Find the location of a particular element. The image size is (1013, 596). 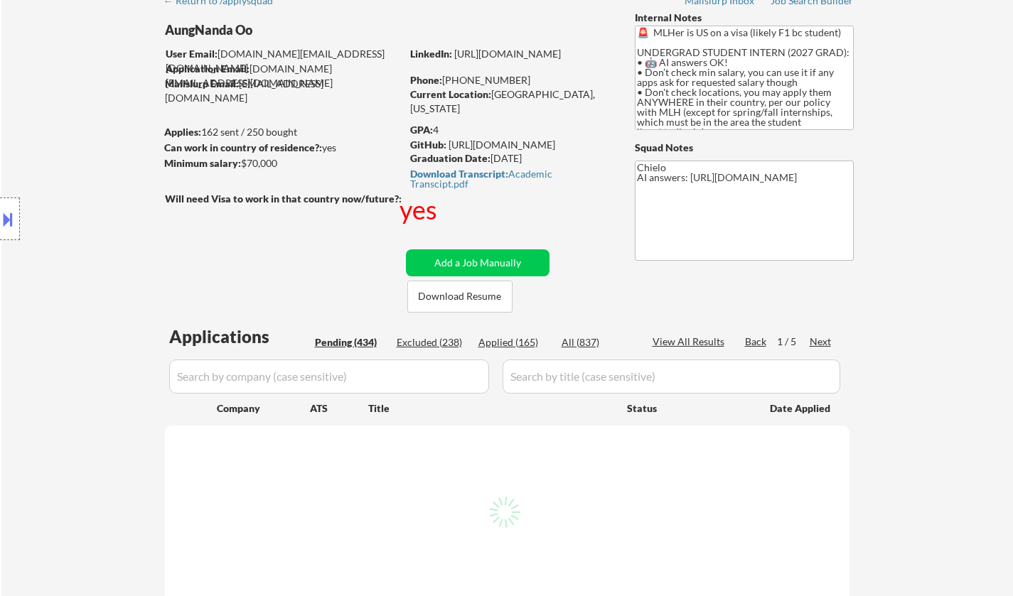

div: 1 / 5 is located at coordinates (793, 342).